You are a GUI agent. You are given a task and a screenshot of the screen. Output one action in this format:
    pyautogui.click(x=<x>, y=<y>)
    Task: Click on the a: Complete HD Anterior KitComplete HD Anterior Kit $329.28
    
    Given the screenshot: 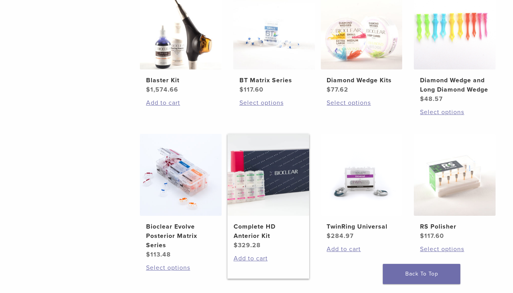 What is the action you would take?
    pyautogui.click(x=268, y=191)
    